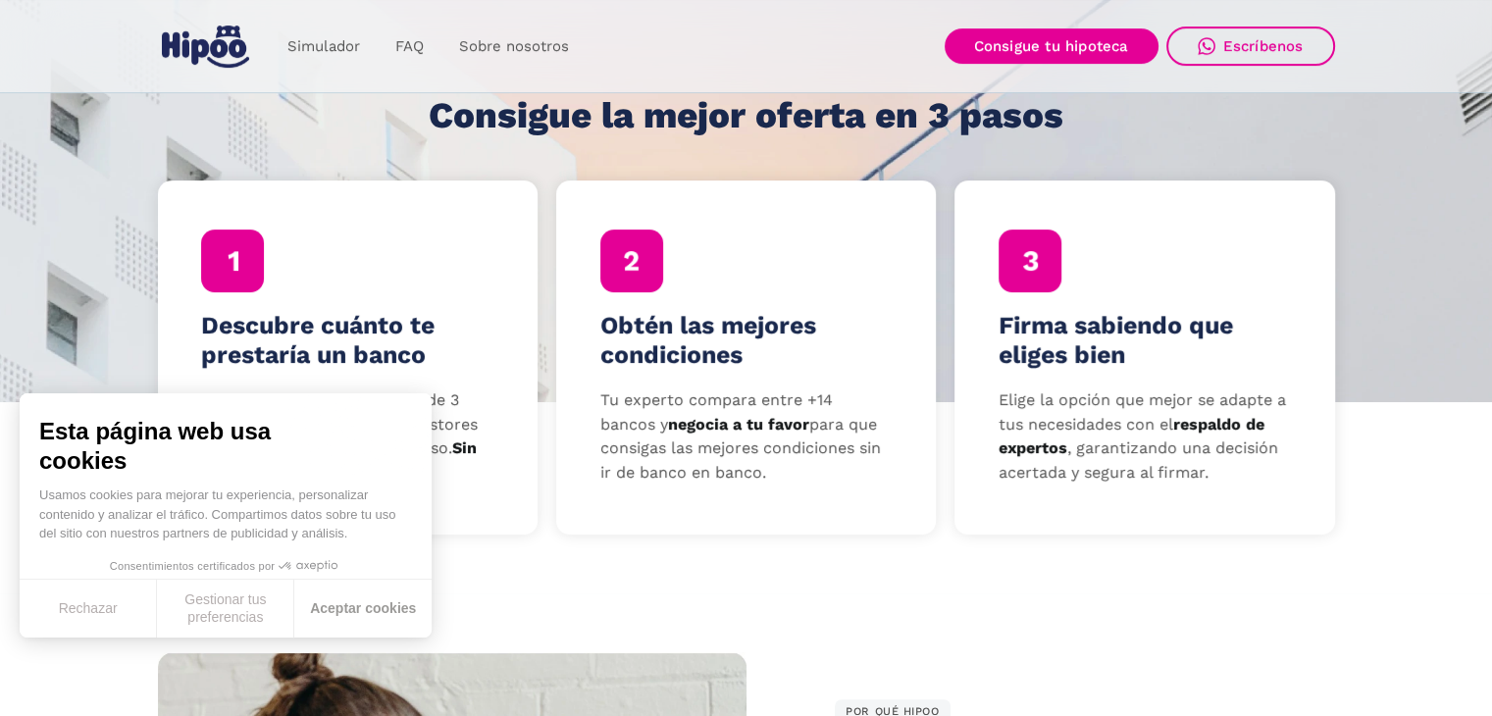 The height and width of the screenshot is (716, 1492). What do you see at coordinates (1051, 46) in the screenshot?
I see `a: Consigue tu hipoteca` at bounding box center [1051, 46].